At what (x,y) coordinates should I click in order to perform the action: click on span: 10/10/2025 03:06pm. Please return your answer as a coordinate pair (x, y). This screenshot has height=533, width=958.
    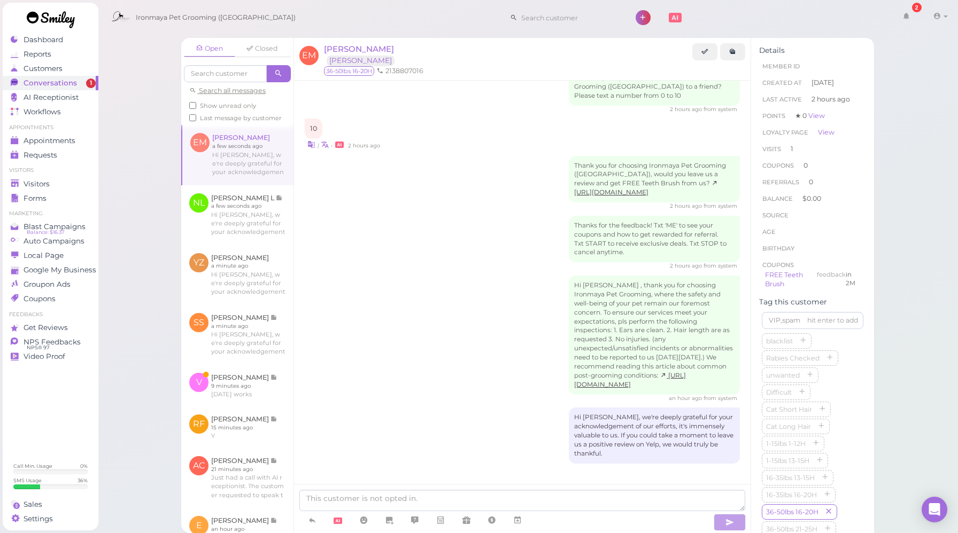
    Looking at the image, I should click on (686, 109).